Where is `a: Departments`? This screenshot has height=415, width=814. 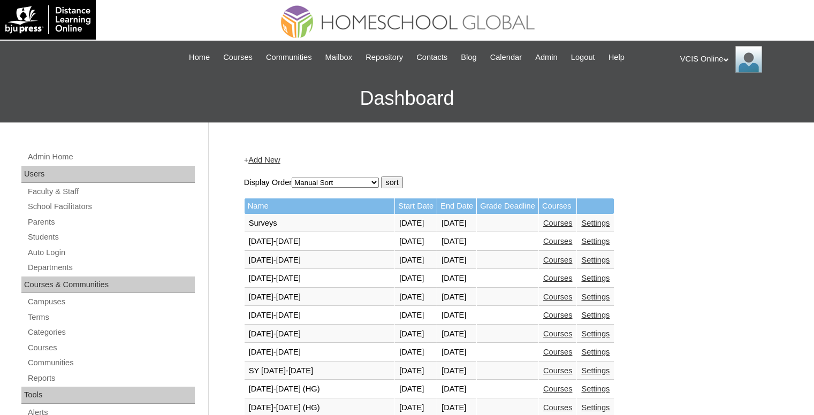
a: Departments is located at coordinates (111, 267).